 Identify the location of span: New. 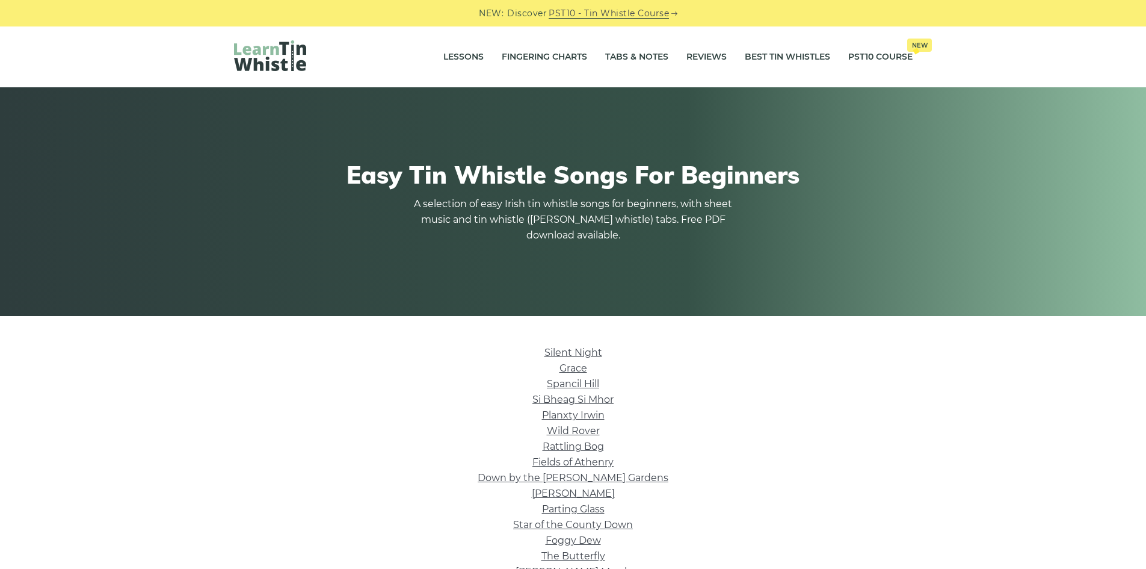
(919, 45).